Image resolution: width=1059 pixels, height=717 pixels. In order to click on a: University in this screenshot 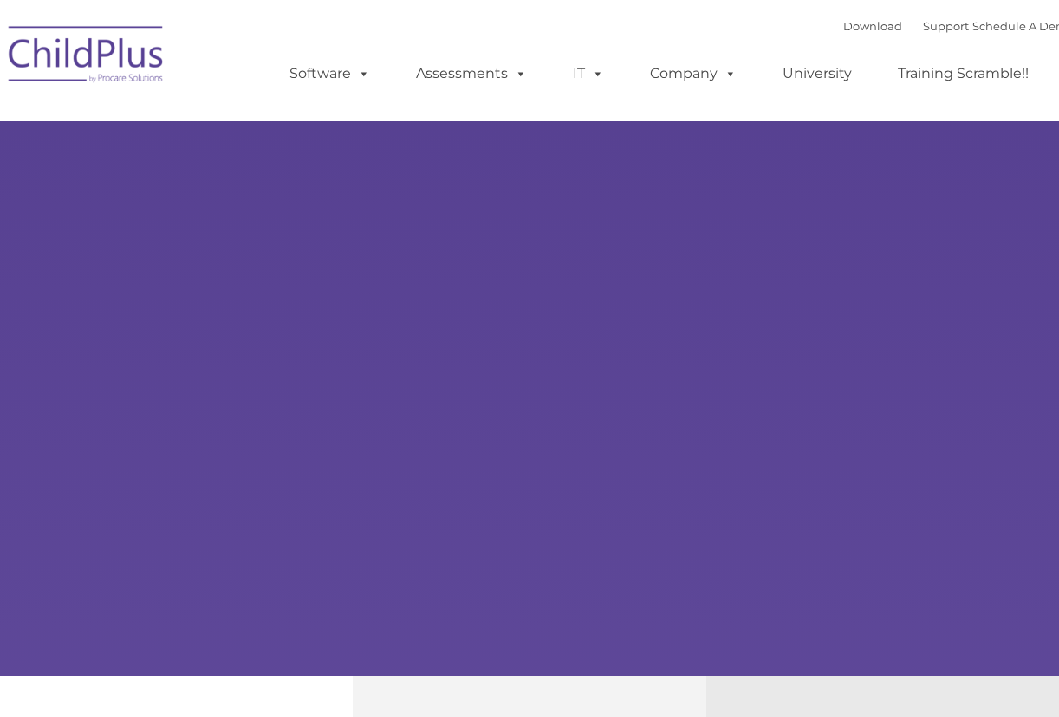, I will do `click(817, 74)`.